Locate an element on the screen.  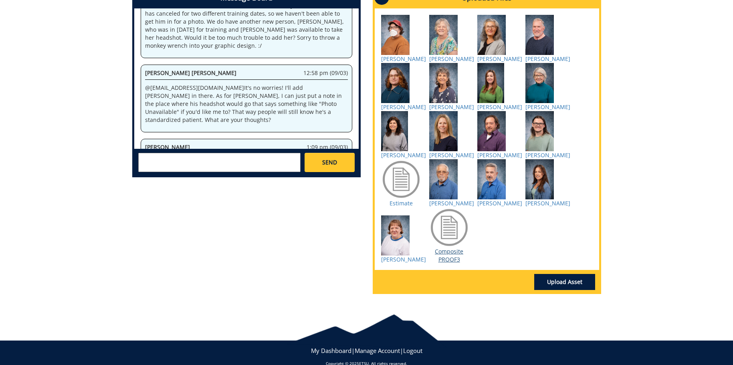
a: SEND is located at coordinates (330, 162).